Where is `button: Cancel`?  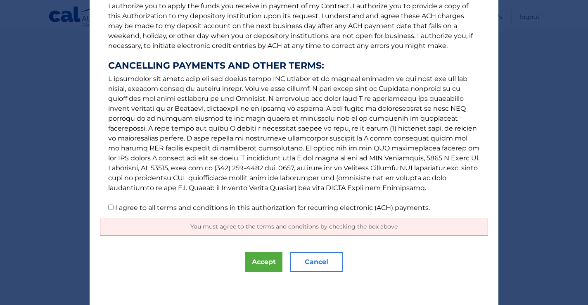 button: Cancel is located at coordinates (316, 262).